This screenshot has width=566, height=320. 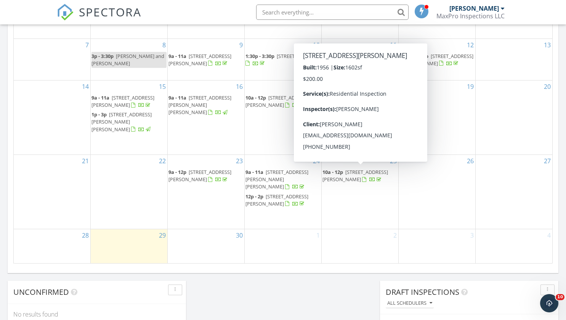 What do you see at coordinates (162, 235) in the screenshot?
I see `a: Go to September 29, 2025` at bounding box center [162, 235].